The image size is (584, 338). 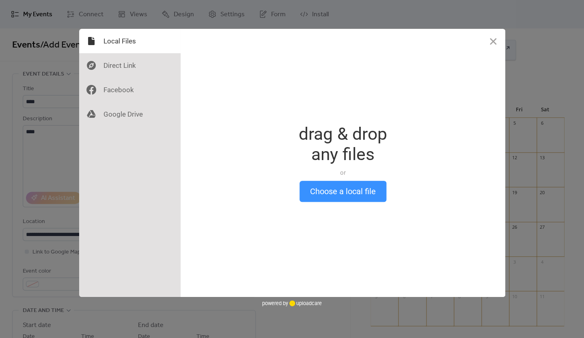 What do you see at coordinates (305, 303) in the screenshot?
I see `a: uploadcare` at bounding box center [305, 303].